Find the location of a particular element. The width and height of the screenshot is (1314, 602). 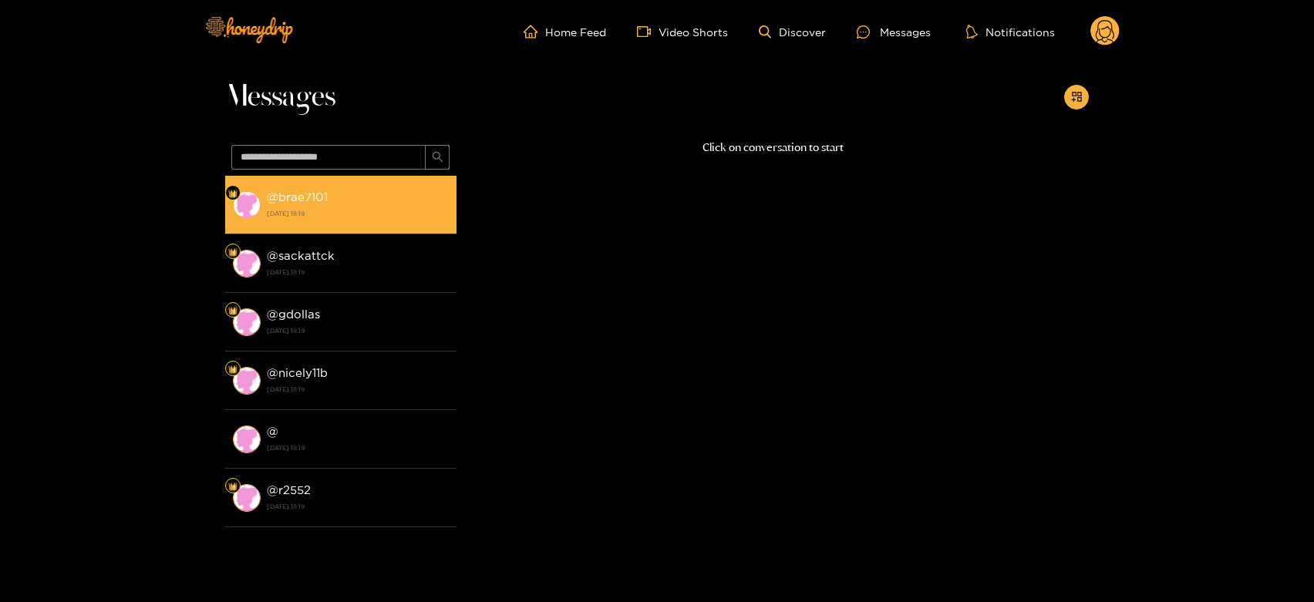

strong: @ nicely11b is located at coordinates (297, 372).